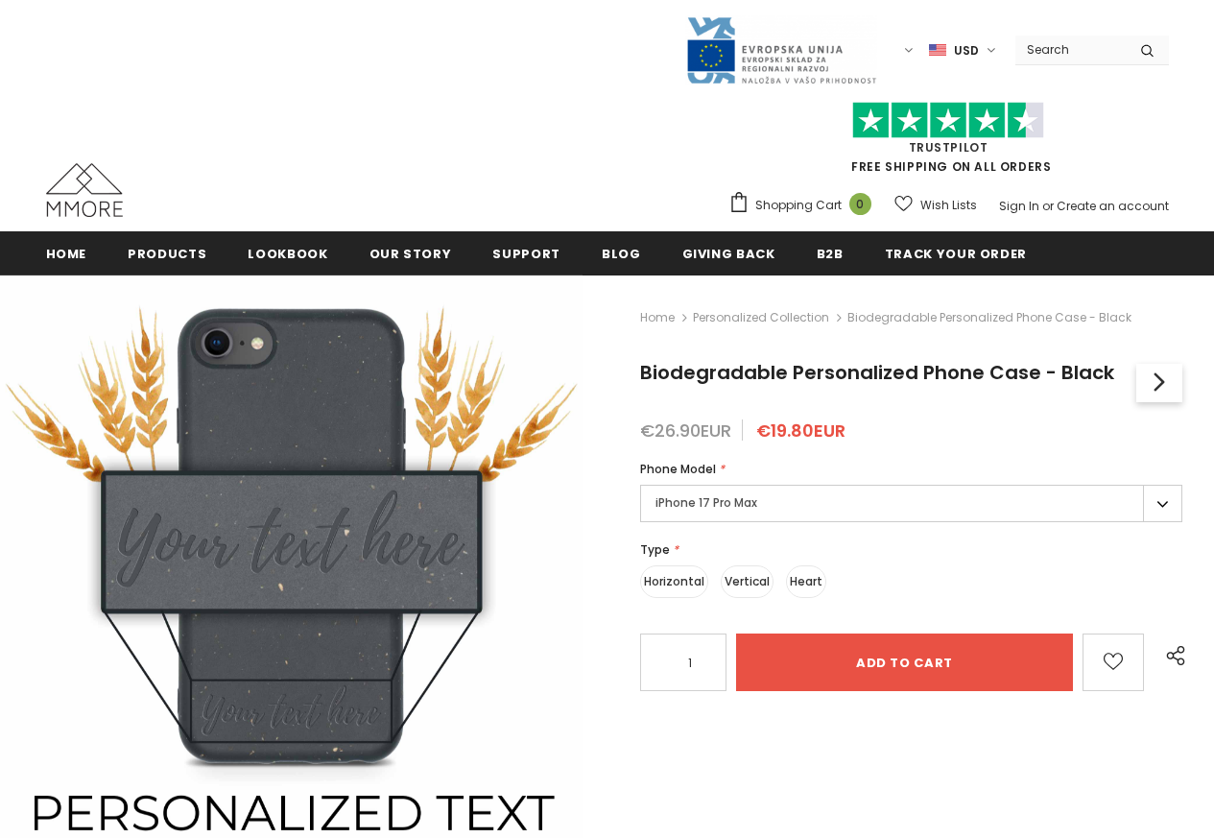  I want to click on label: Horizontal, so click(674, 582).